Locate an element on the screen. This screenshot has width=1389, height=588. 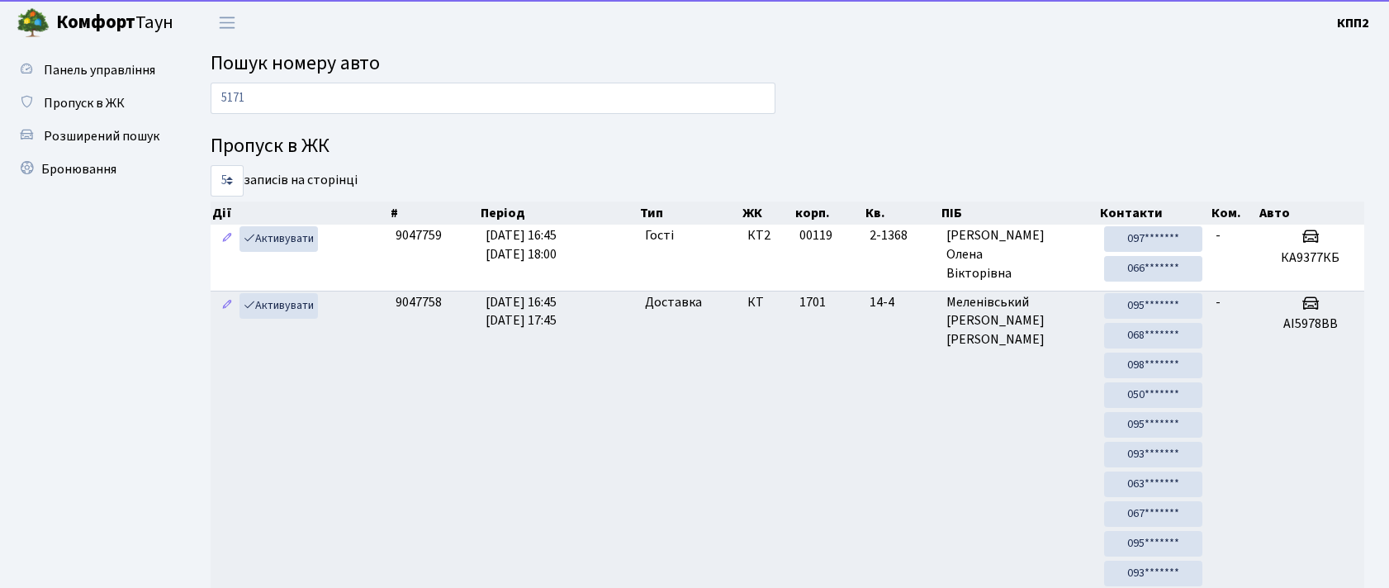
a: КПП2 is located at coordinates (1353, 23).